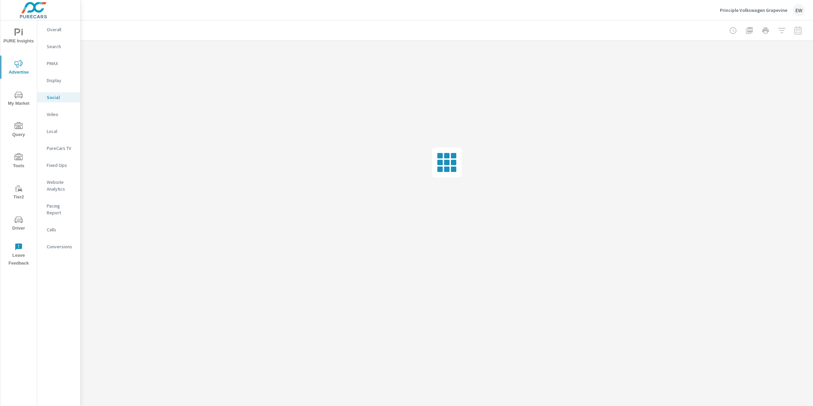 This screenshot has height=406, width=813. I want to click on span: Leave Feedback, so click(19, 255).